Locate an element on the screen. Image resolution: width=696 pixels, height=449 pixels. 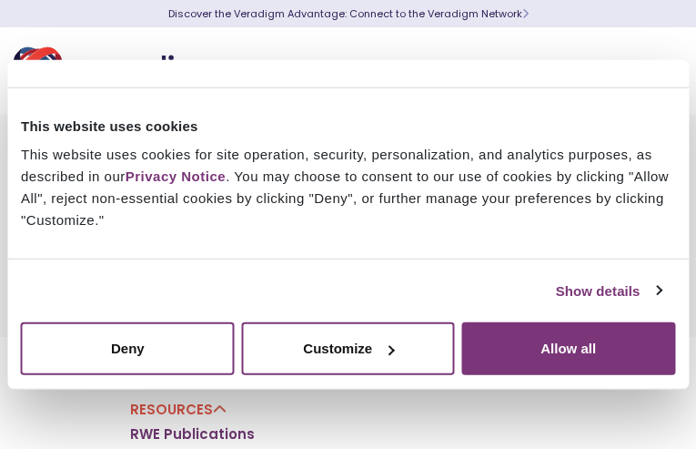
a: RWE Publications is located at coordinates (192, 434).